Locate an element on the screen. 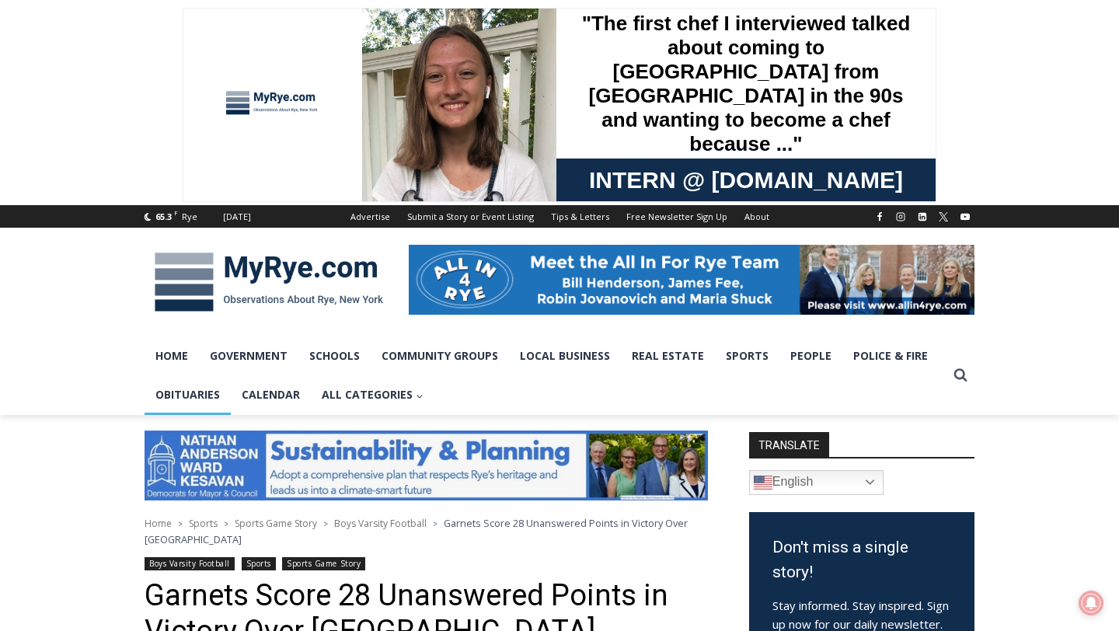 Image resolution: width=1119 pixels, height=631 pixels. strong: TRANSLATE is located at coordinates (789, 445).